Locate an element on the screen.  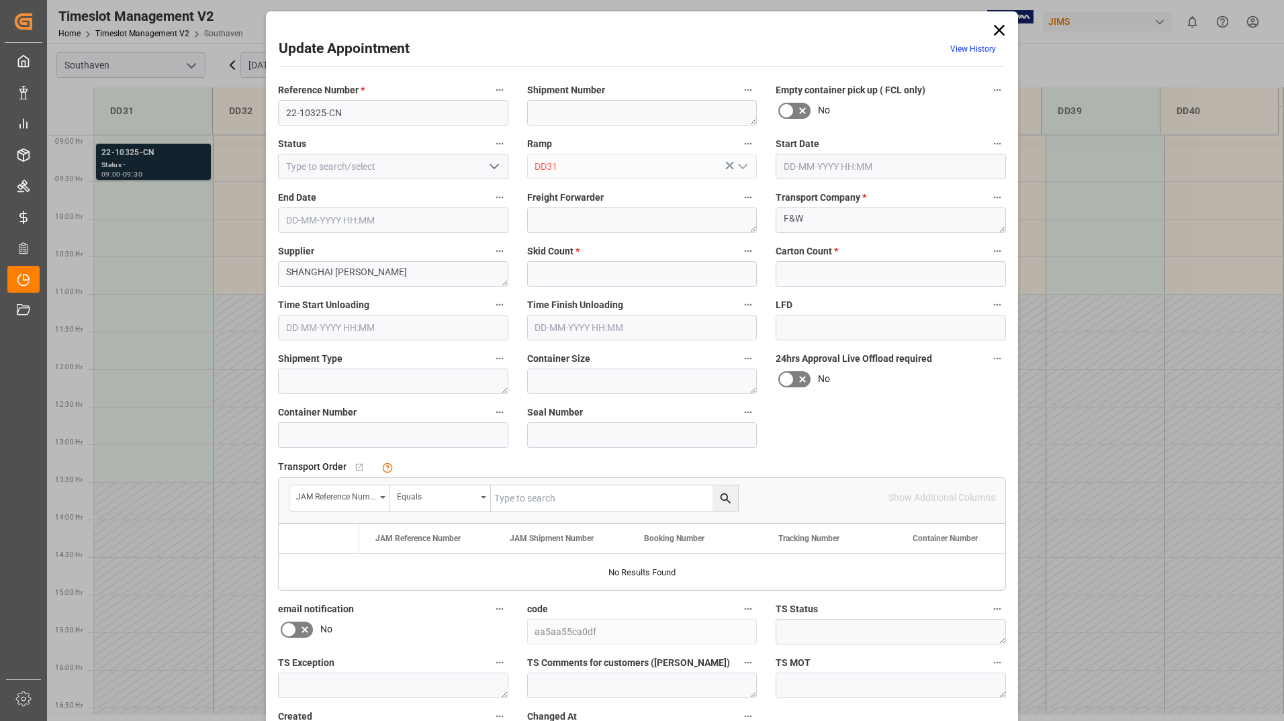
span: Carton Count is located at coordinates (806, 251).